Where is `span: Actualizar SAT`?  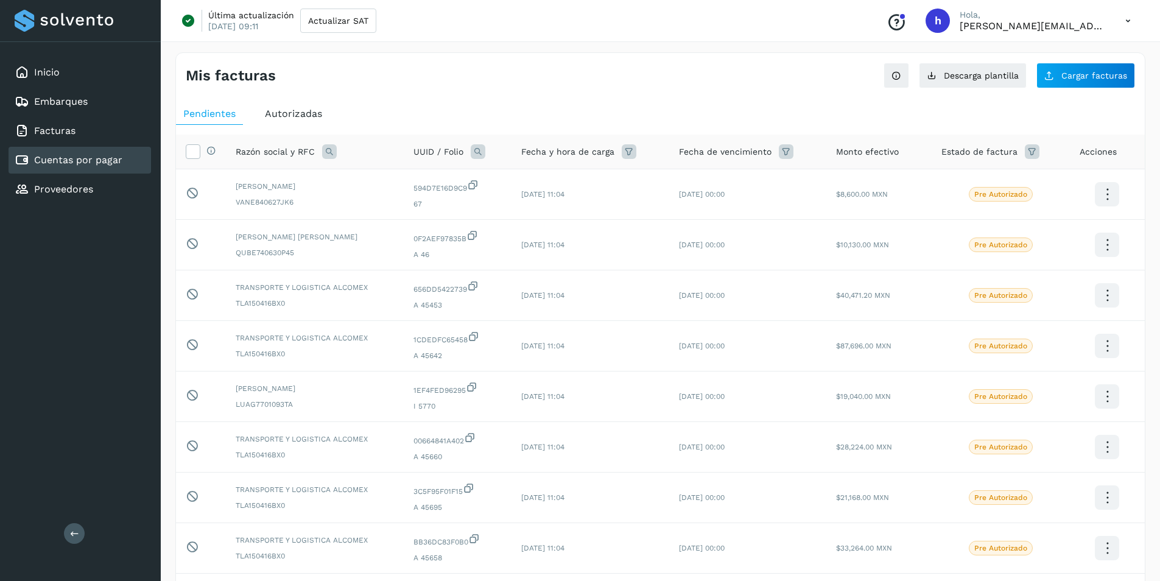 span: Actualizar SAT is located at coordinates (338, 21).